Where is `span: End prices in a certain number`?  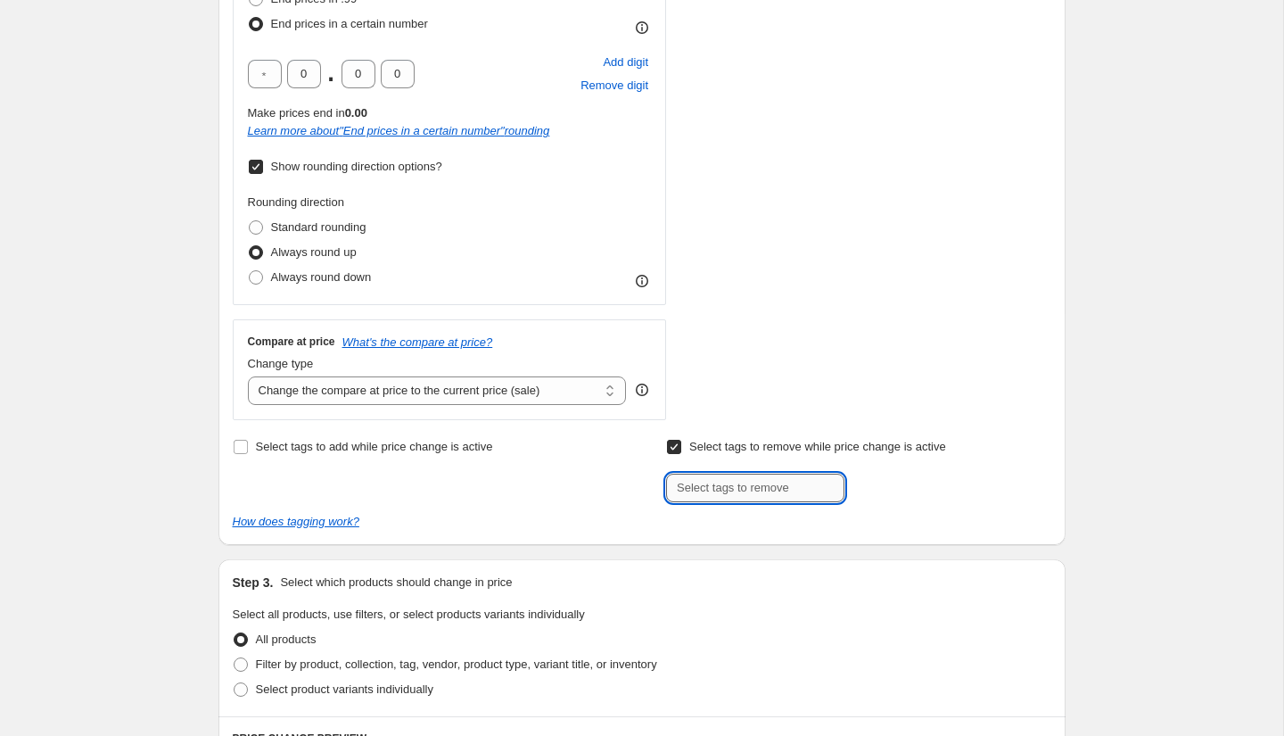 span: End prices in a certain number is located at coordinates (350, 23).